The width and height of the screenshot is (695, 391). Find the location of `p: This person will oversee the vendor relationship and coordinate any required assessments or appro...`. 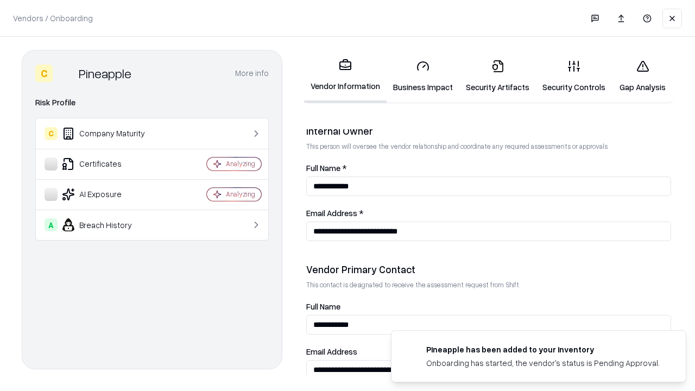

p: This person will oversee the vendor relationship and coordinate any required assessments or appro... is located at coordinates (489, 146).